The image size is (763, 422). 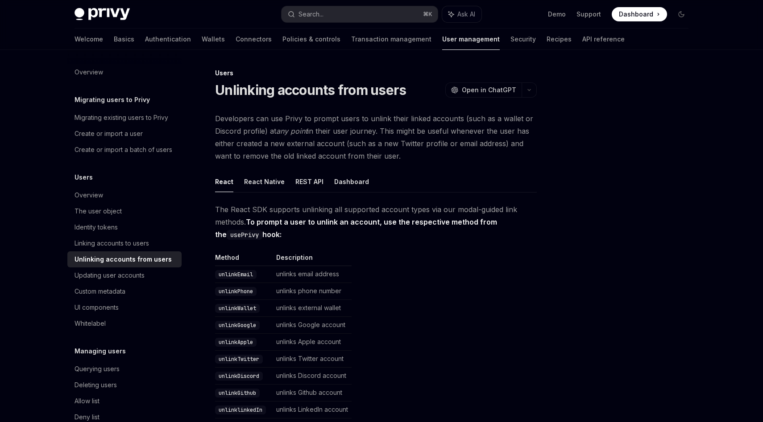 What do you see at coordinates (352, 182) in the screenshot?
I see `button: Dashboard` at bounding box center [352, 182].